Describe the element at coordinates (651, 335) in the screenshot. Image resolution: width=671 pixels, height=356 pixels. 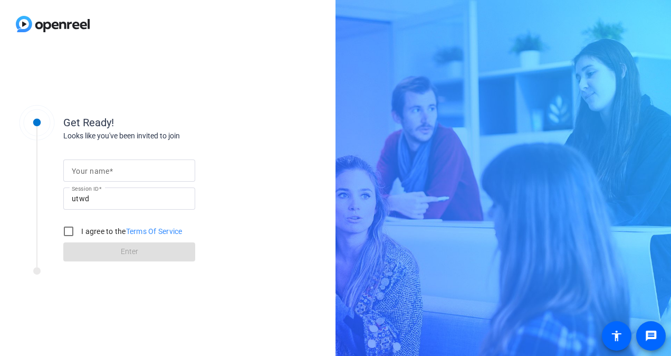
I see `mat-icon: message` at that location.